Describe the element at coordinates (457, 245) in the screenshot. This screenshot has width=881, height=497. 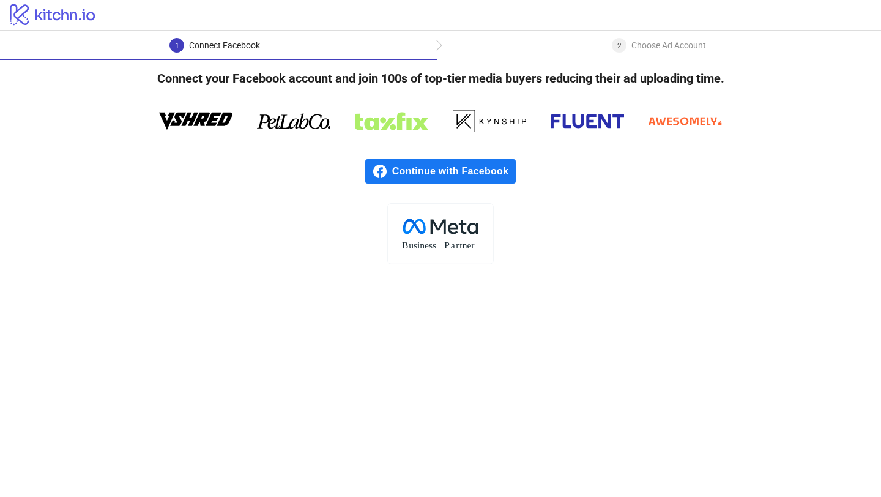
I see `tspan: r` at that location.